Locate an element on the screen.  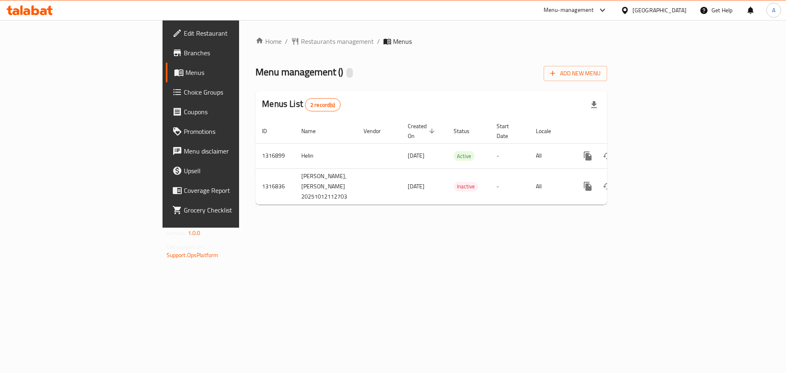
span: 1.0.0 is located at coordinates (194, 233).